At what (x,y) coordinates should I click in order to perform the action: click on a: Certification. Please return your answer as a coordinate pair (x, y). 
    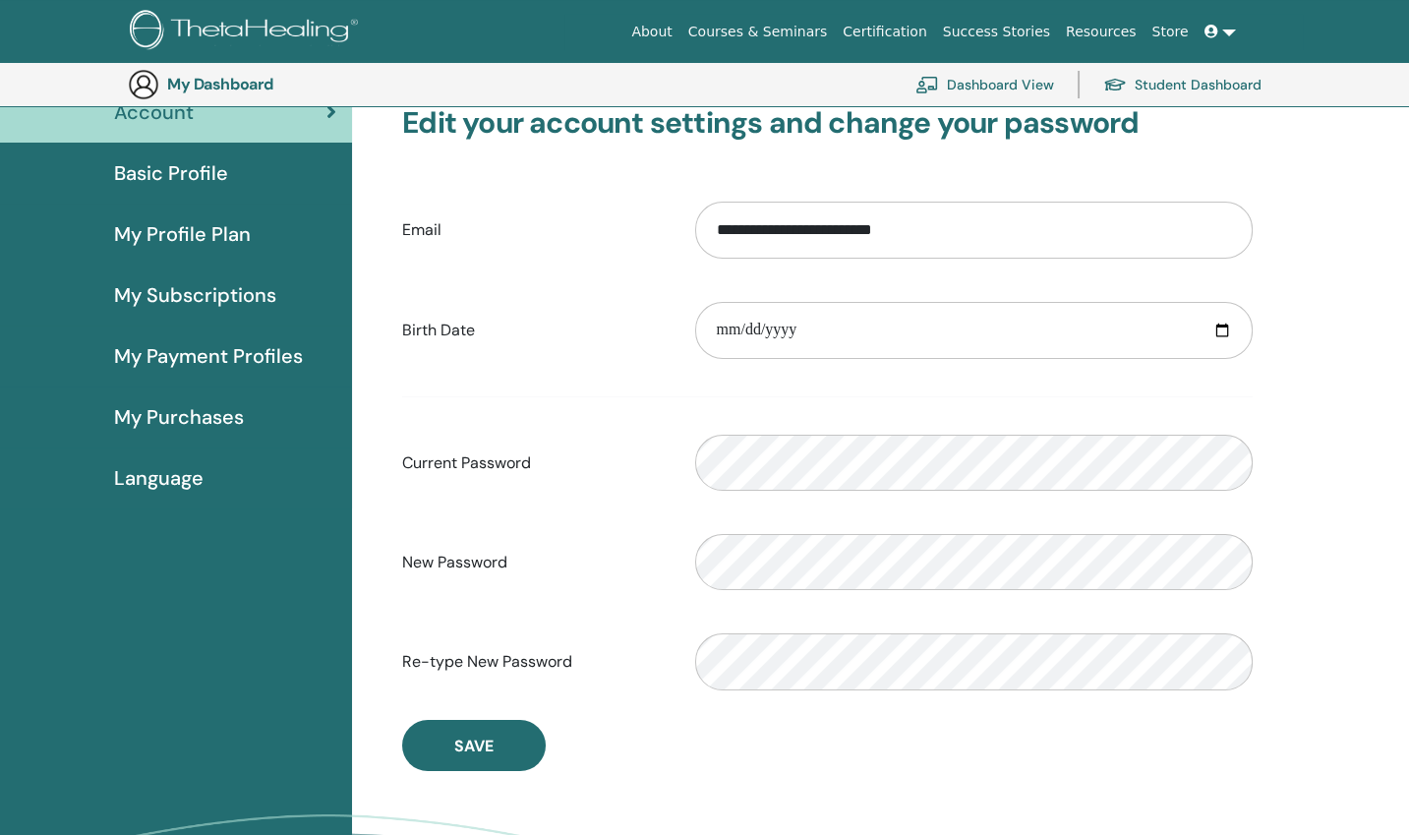
    Looking at the image, I should click on (884, 31).